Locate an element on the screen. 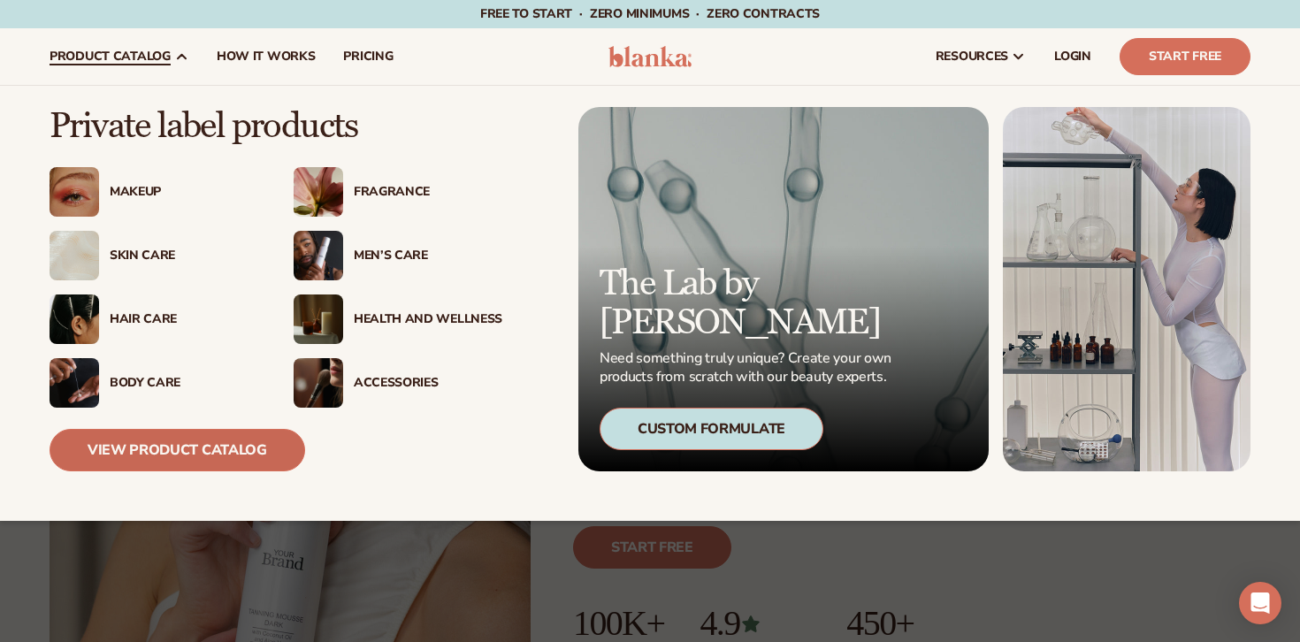 The width and height of the screenshot is (1300, 642). a: Pink blooming flower. Fragrance is located at coordinates (398, 192).